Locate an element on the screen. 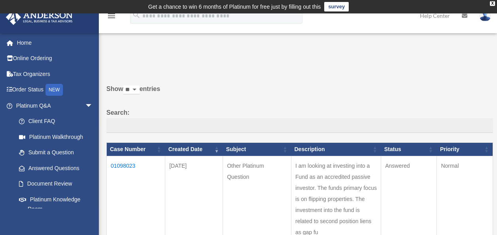  a: Order StatusNEW is located at coordinates (55, 90).